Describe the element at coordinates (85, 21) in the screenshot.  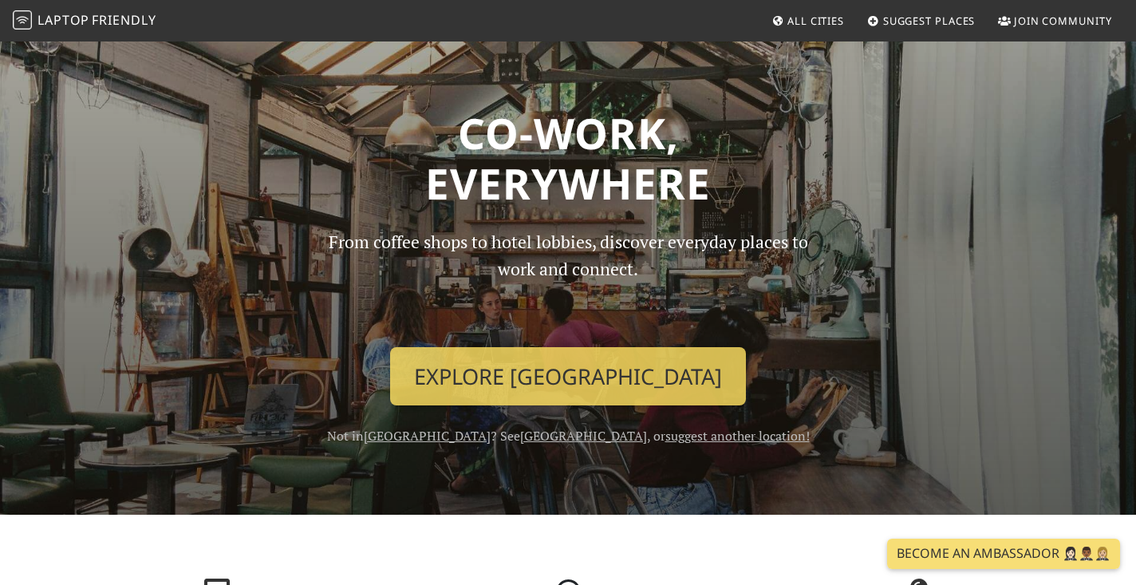
I see `a: LaptopFriendly LaptopFriendly` at that location.